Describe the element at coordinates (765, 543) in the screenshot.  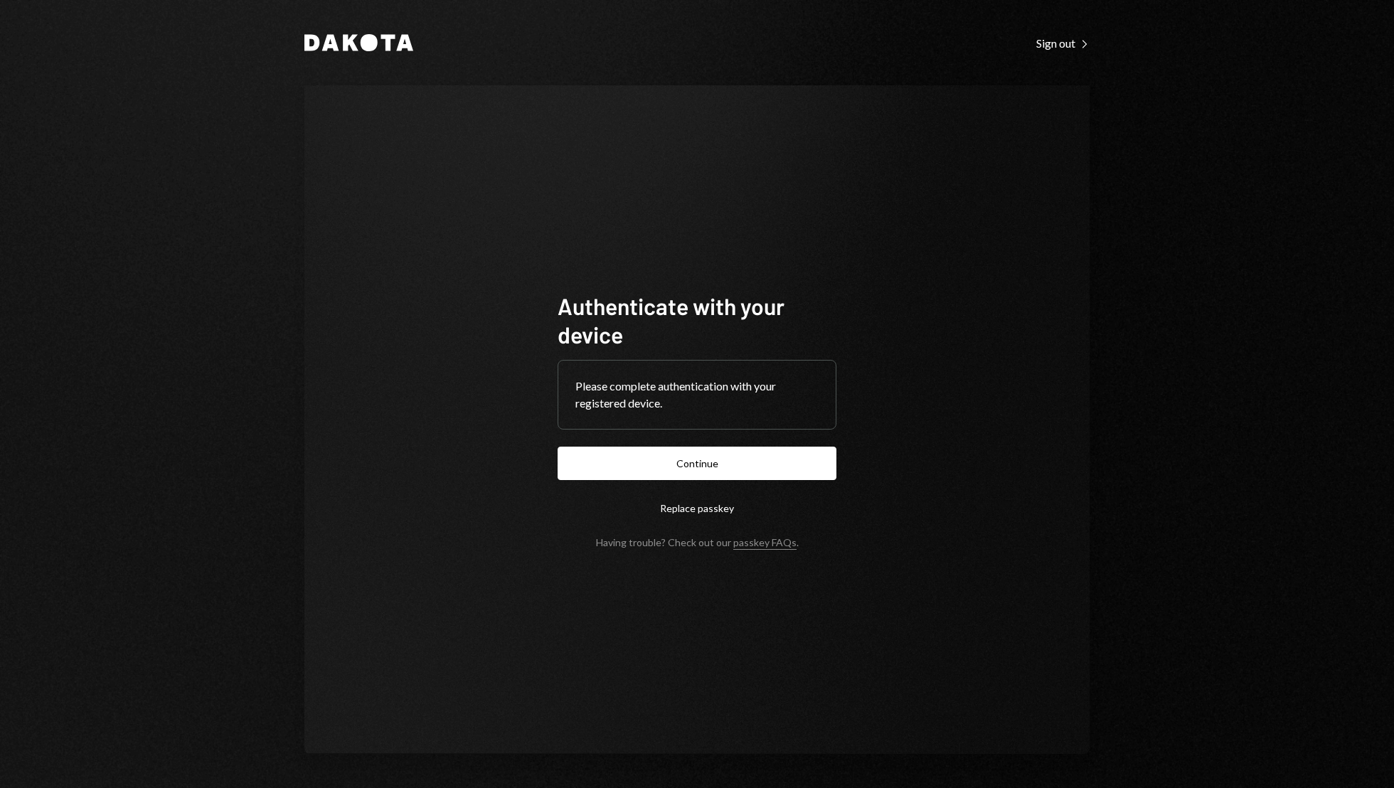
I see `a: passkey FAQs` at that location.